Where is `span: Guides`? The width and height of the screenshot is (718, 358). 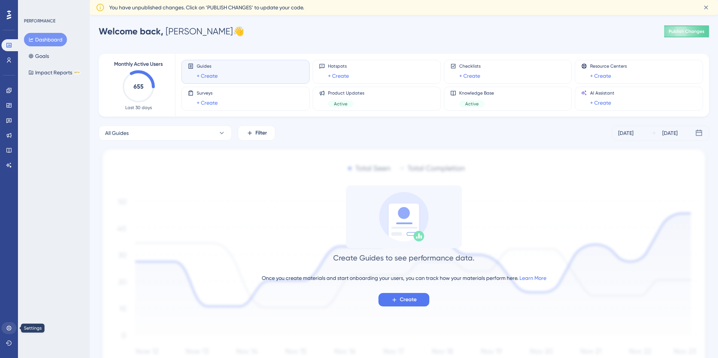 span: Guides is located at coordinates (207, 66).